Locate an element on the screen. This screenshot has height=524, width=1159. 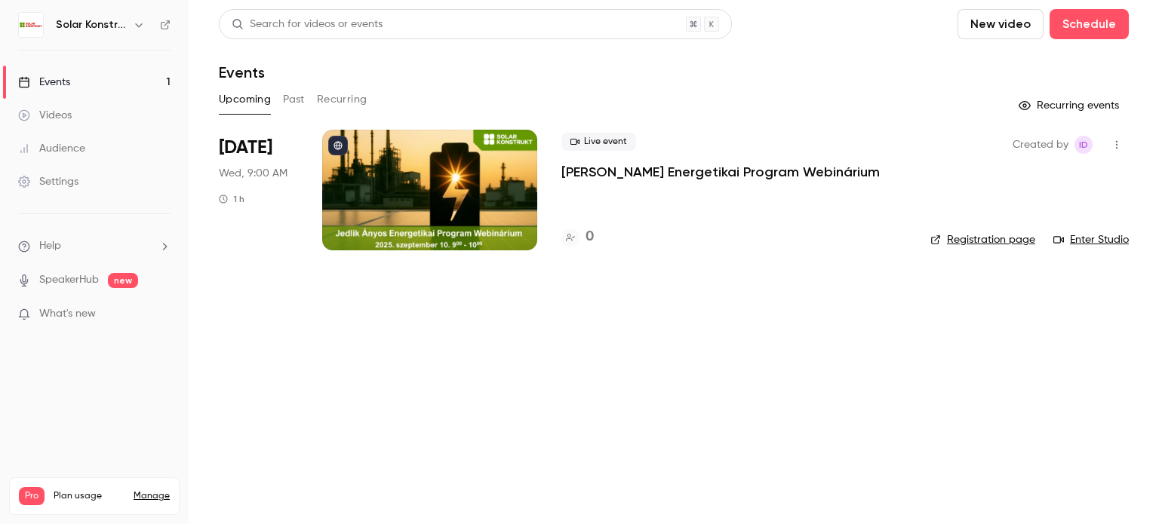
img: Solar Konstrukt Kft. is located at coordinates (31, 25).